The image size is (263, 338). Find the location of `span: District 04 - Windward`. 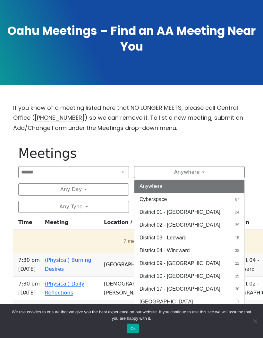

span: District 04 - Windward is located at coordinates (164, 251).